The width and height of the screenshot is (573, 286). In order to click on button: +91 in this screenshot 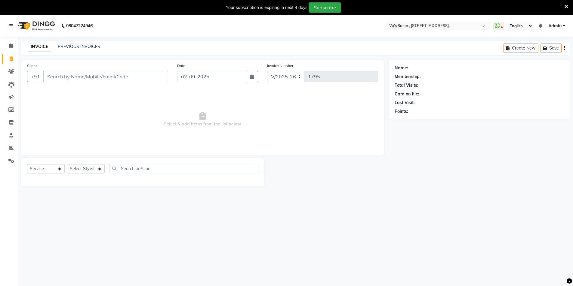, I will do `click(35, 77)`.